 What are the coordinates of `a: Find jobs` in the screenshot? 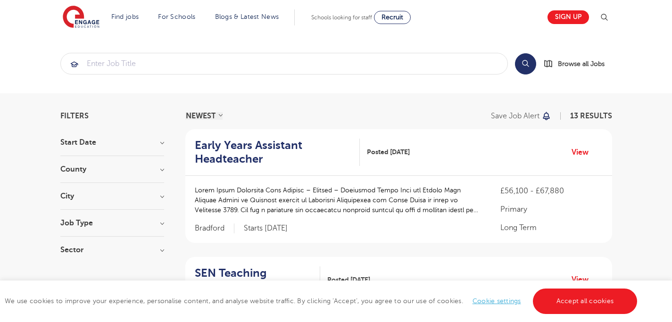 It's located at (125, 17).